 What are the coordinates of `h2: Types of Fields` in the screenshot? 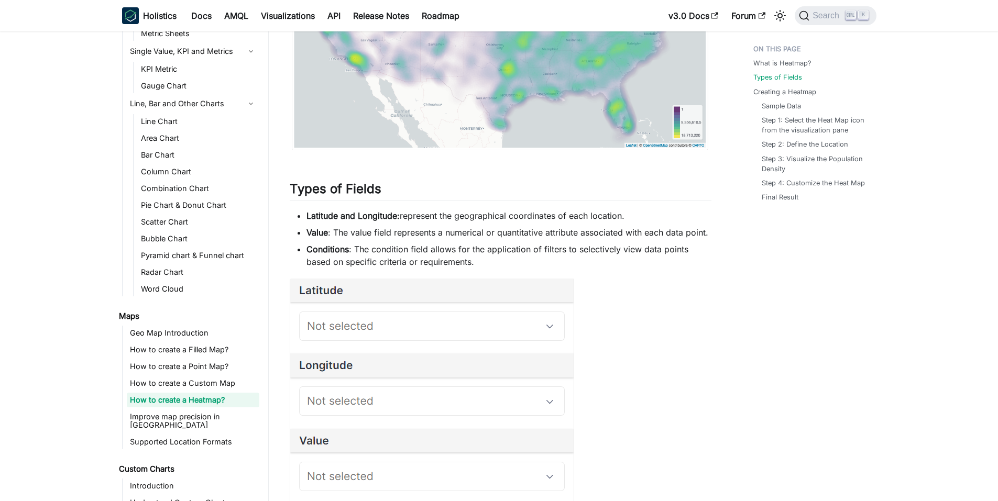 It's located at (500, 191).